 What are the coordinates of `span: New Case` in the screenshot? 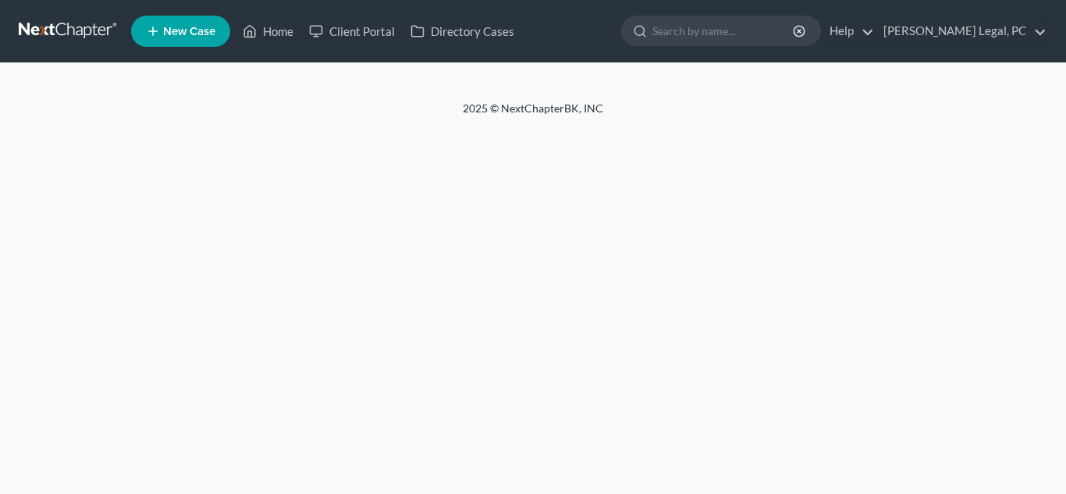 It's located at (189, 31).